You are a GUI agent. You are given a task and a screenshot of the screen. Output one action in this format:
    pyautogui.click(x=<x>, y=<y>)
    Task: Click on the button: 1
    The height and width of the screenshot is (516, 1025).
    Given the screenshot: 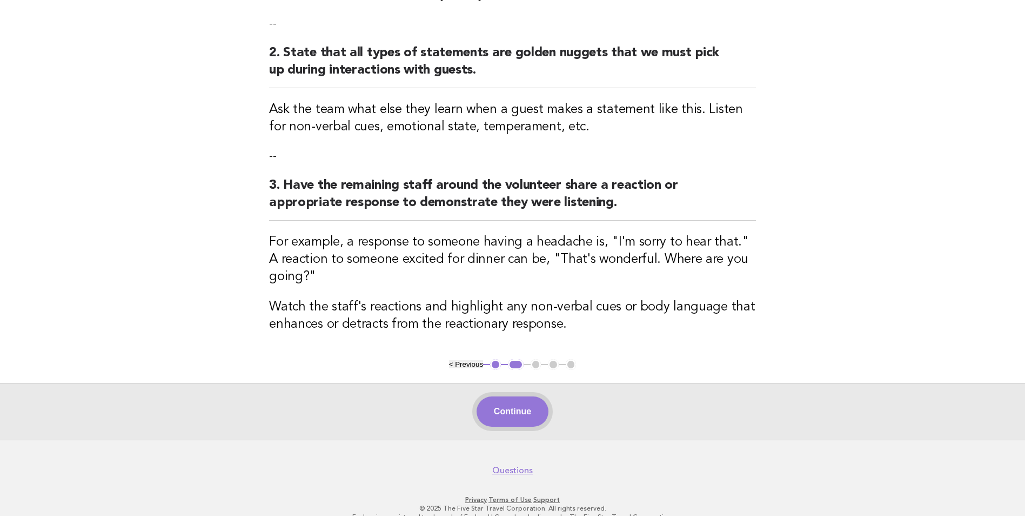 What is the action you would take?
    pyautogui.click(x=496, y=364)
    